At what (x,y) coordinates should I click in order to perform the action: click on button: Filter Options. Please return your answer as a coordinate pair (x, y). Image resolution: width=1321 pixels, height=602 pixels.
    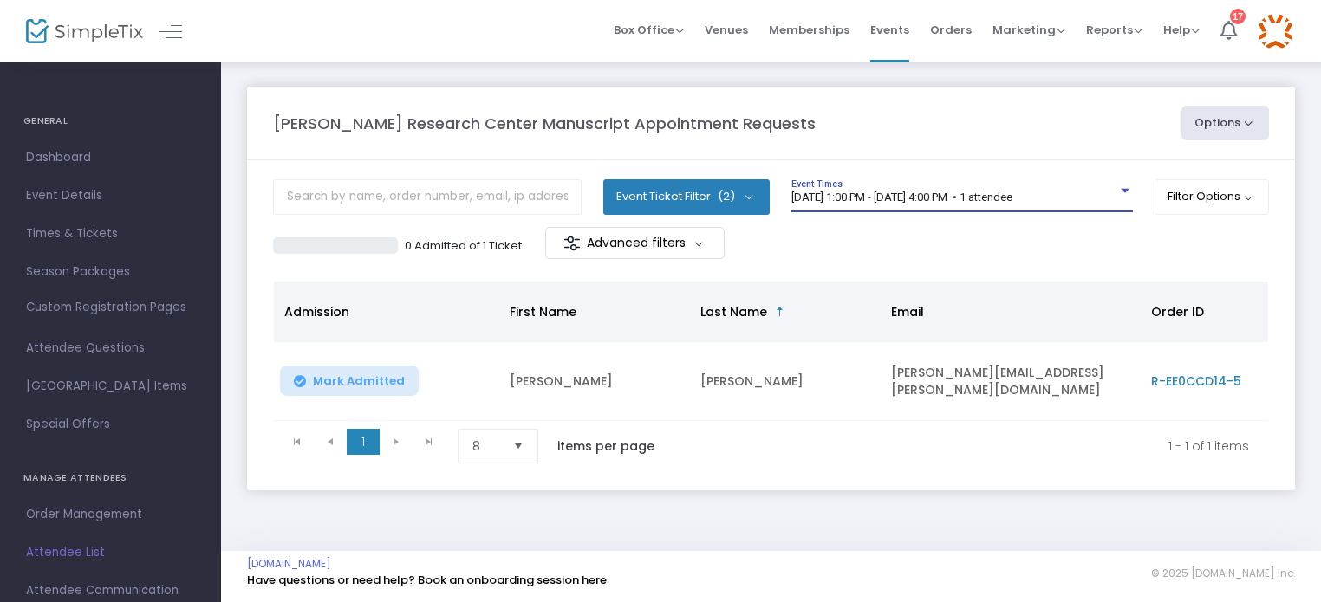
    Looking at the image, I should click on (1211, 197).